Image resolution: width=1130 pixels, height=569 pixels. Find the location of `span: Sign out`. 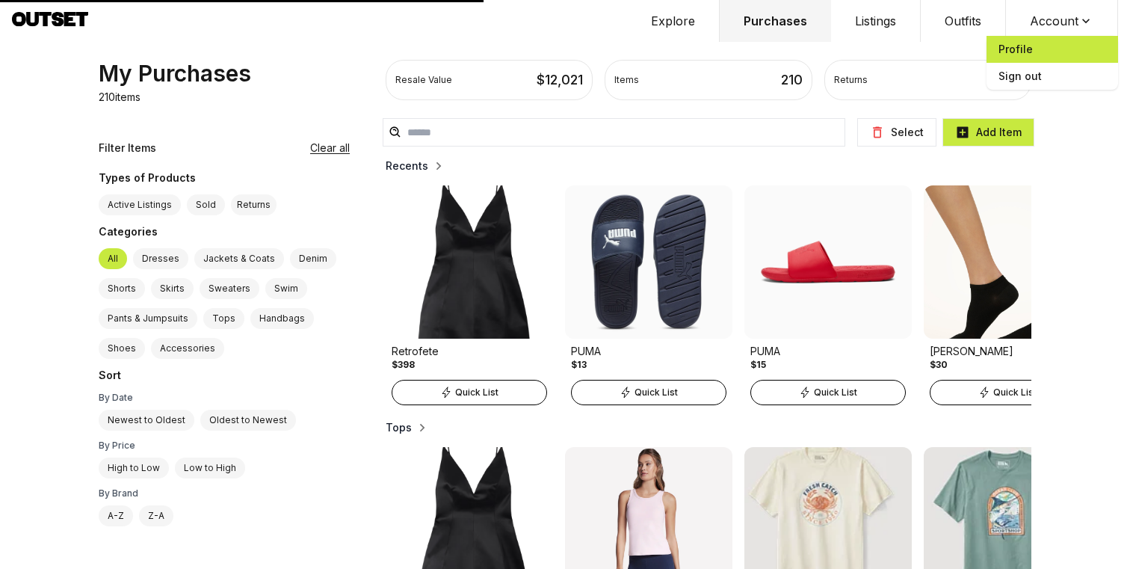

span: Sign out is located at coordinates (1052, 76).